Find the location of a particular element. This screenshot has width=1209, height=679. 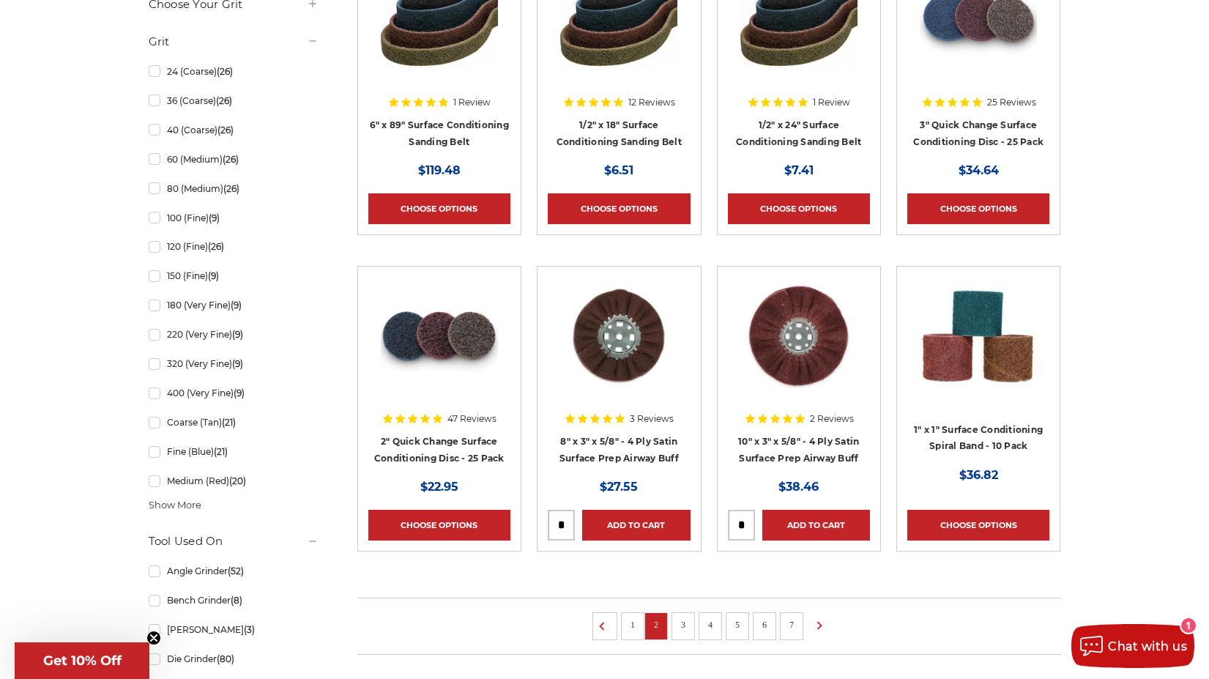

span: 25 Reviews is located at coordinates (1012, 103).